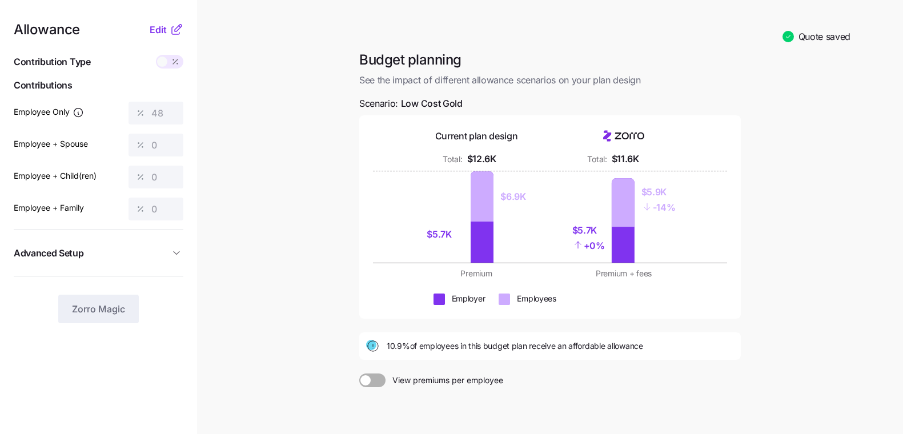 The width and height of the screenshot is (903, 434). What do you see at coordinates (55, 176) in the screenshot?
I see `label: Employee + Child(ren)` at bounding box center [55, 176].